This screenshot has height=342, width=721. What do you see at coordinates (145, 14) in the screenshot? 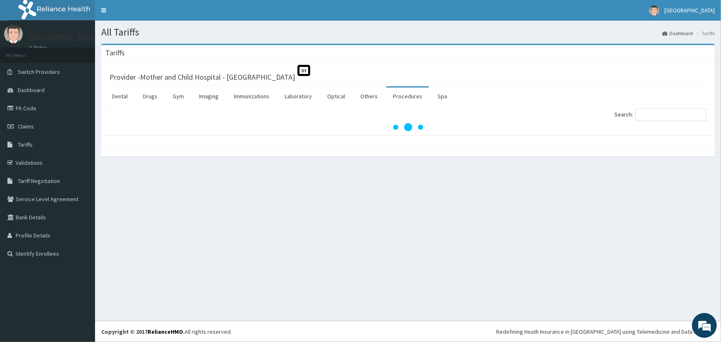
I see `div: Minimize live chat window` at bounding box center [145, 14].